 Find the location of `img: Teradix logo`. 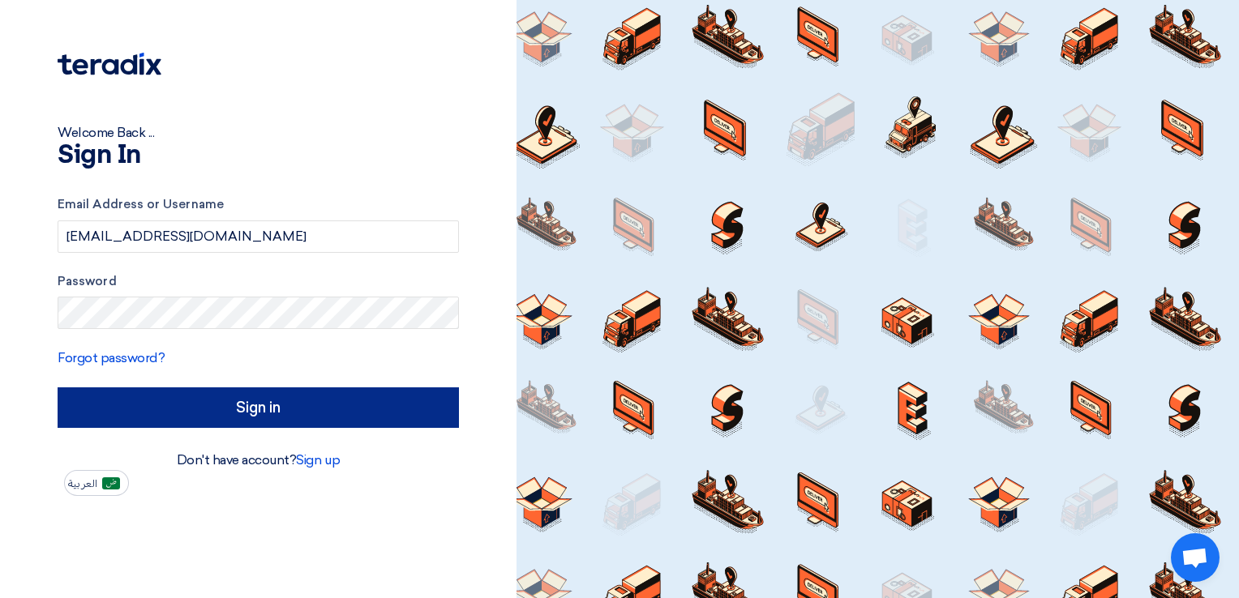

img: Teradix logo is located at coordinates (109, 64).